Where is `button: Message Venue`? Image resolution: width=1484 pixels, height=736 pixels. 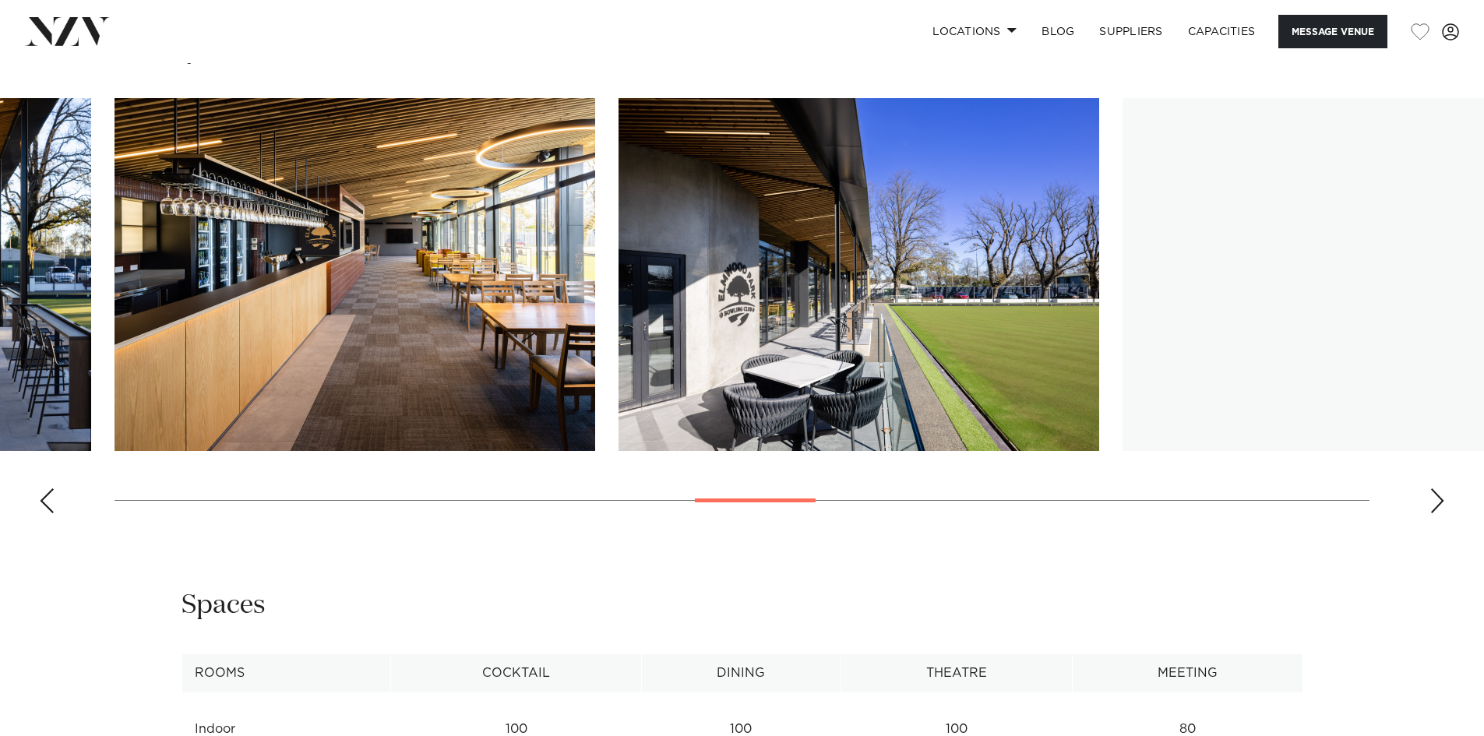 button: Message Venue is located at coordinates (1332, 31).